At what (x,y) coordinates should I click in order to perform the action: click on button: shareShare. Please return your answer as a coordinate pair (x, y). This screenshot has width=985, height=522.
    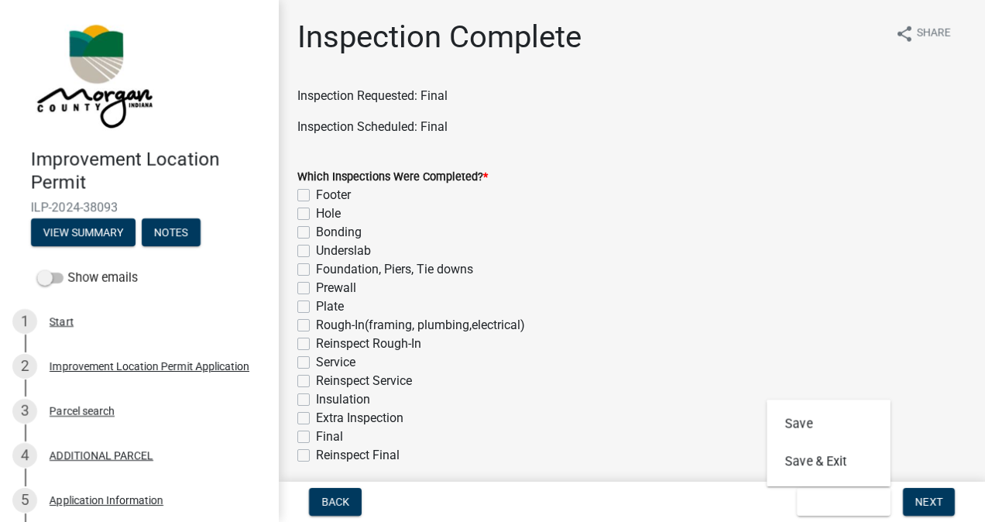
    Looking at the image, I should click on (923, 33).